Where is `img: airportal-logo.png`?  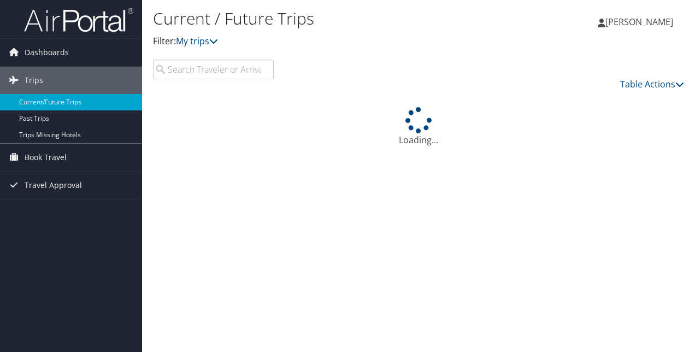 img: airportal-logo.png is located at coordinates (79, 20).